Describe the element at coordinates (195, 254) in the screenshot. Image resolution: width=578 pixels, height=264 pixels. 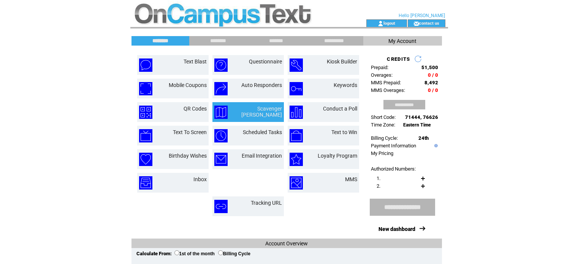
I see `label: 1st of the month` at that location.